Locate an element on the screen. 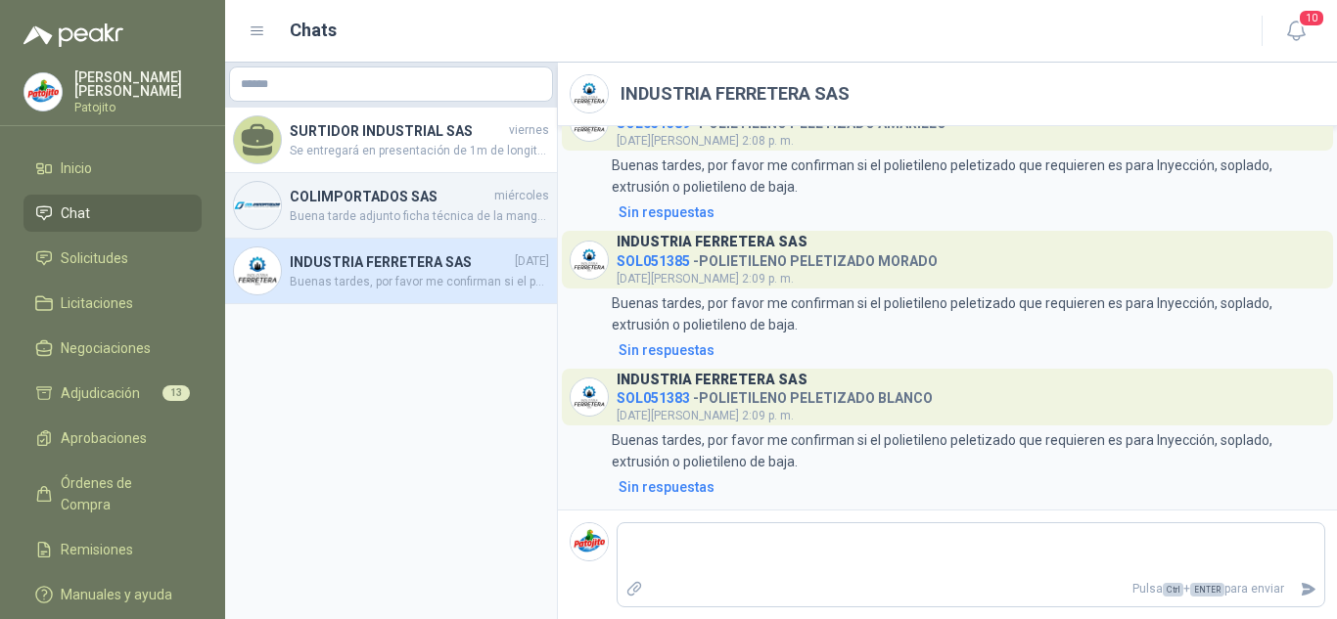 Image resolution: width=1337 pixels, height=619 pixels. span: Se entregará en presentación de 1m de longitud is located at coordinates (419, 151).